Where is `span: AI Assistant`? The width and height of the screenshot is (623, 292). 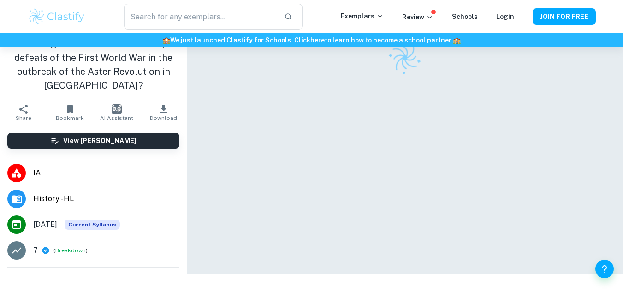 span: AI Assistant is located at coordinates (117, 118).